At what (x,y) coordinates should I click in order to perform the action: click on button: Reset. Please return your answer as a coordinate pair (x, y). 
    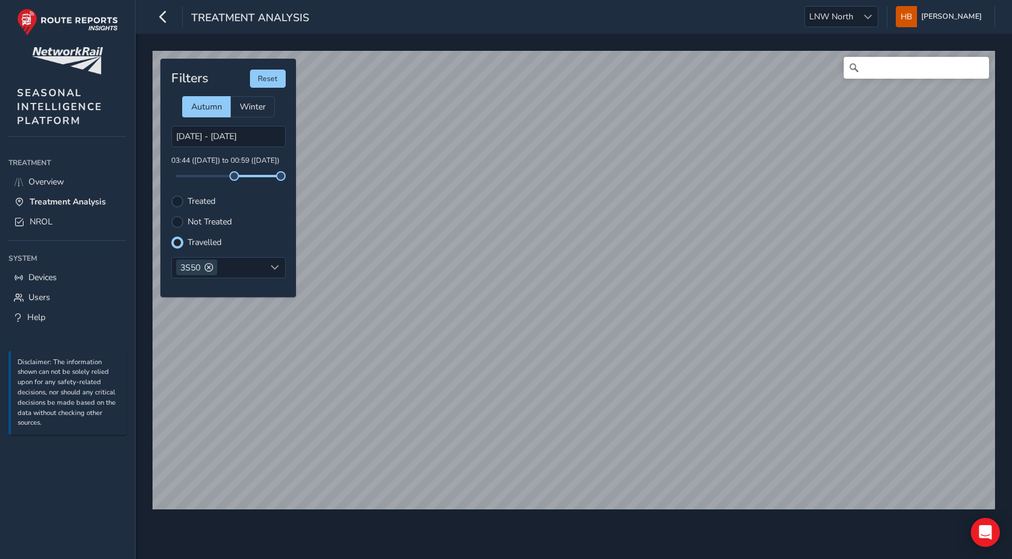
    Looking at the image, I should click on (267, 79).